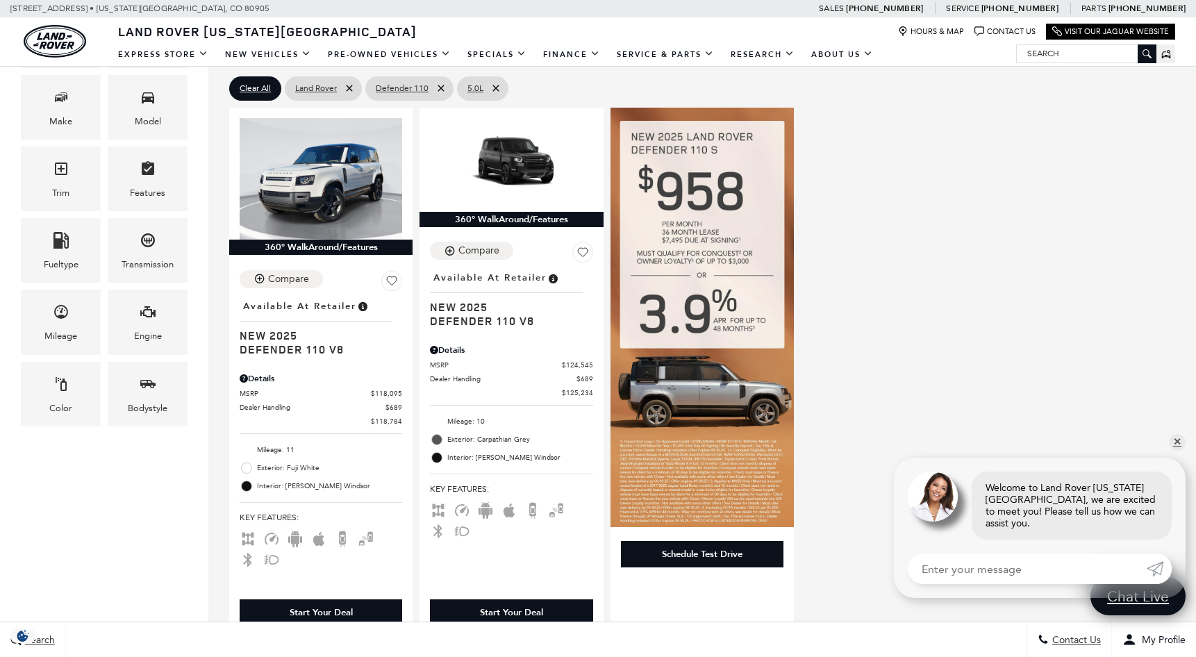 This screenshot has height=657, width=1196. I want to click on button: Open user profile menu, so click(1154, 640).